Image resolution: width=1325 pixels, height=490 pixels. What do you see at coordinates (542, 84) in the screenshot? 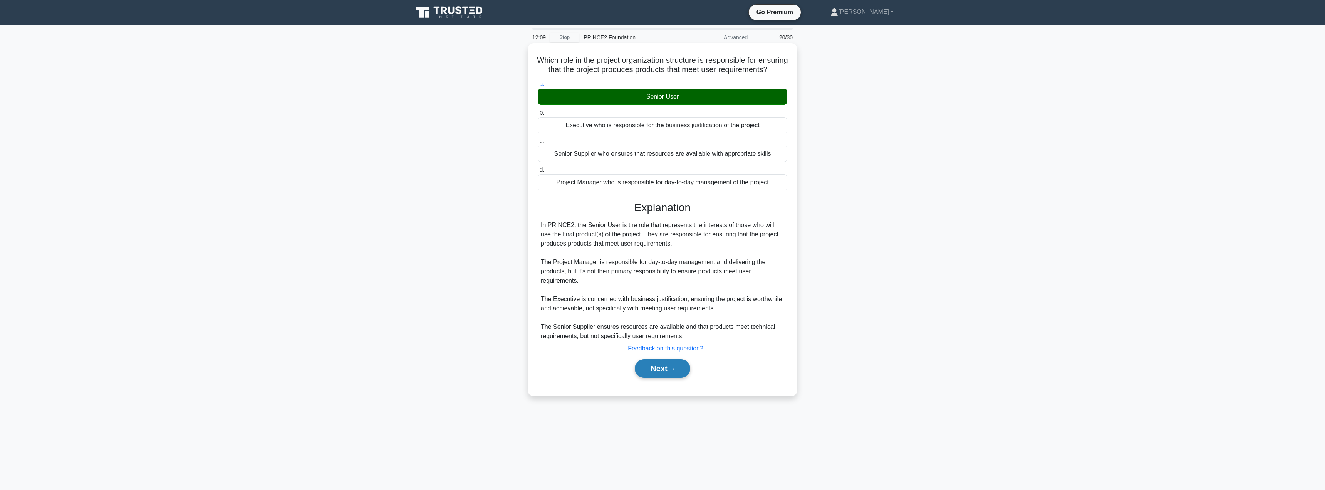
I see `span: a.` at bounding box center [542, 84].